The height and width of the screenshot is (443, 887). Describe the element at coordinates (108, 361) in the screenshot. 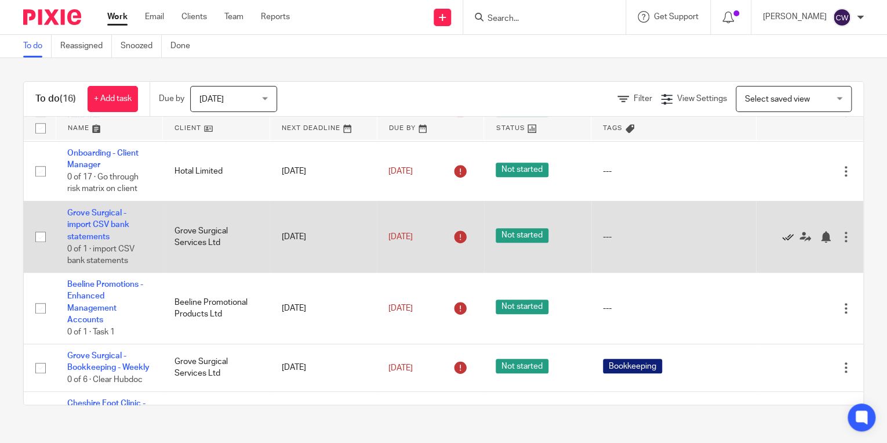

I see `a: Grove Surgical - Bookkeeping - Weekly` at that location.